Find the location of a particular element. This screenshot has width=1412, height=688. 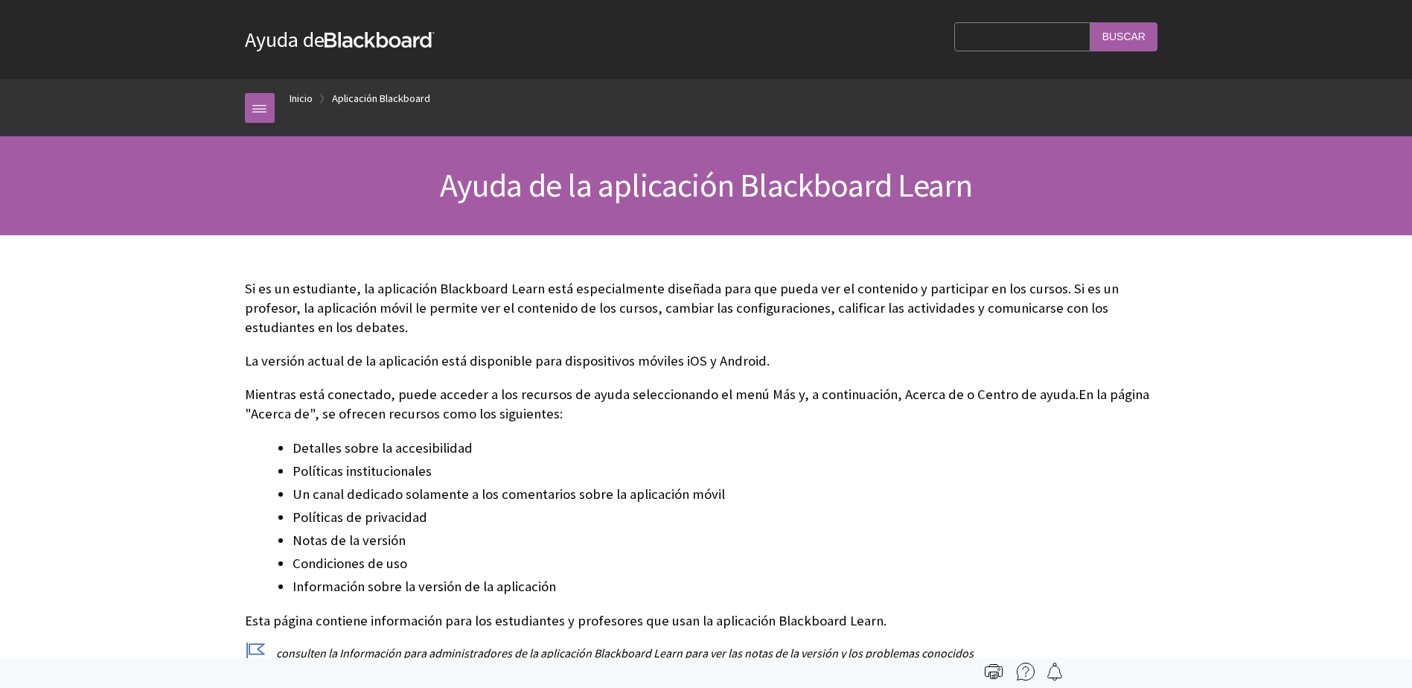

a: Ayuda deBlackboard is located at coordinates (339, 39).